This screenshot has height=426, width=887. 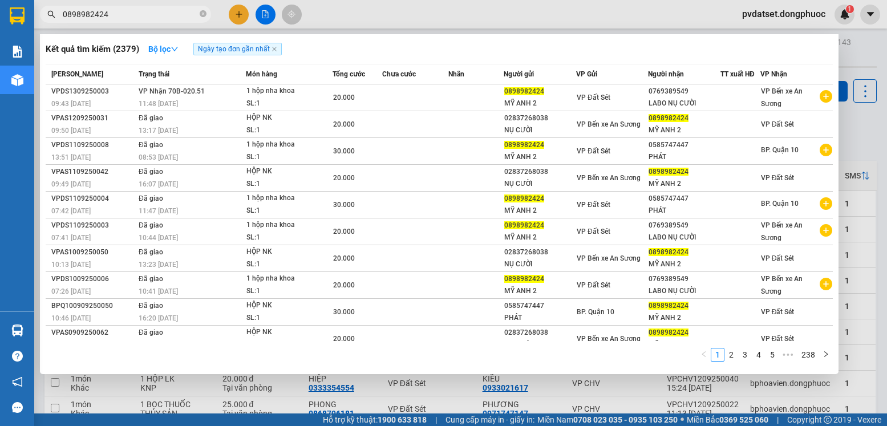 What do you see at coordinates (718, 355) in the screenshot?
I see `li: 1` at bounding box center [718, 355].